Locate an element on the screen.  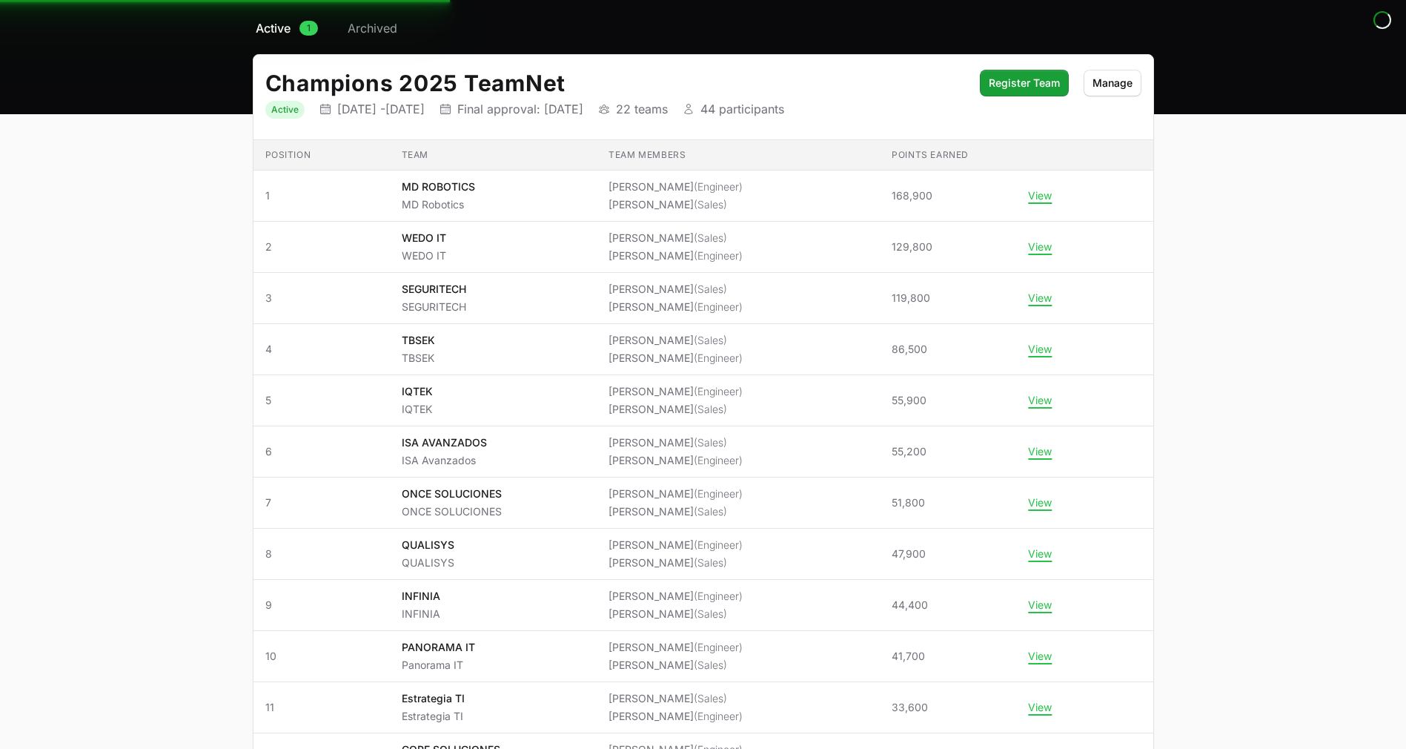
span: 33,600 is located at coordinates (909, 707).